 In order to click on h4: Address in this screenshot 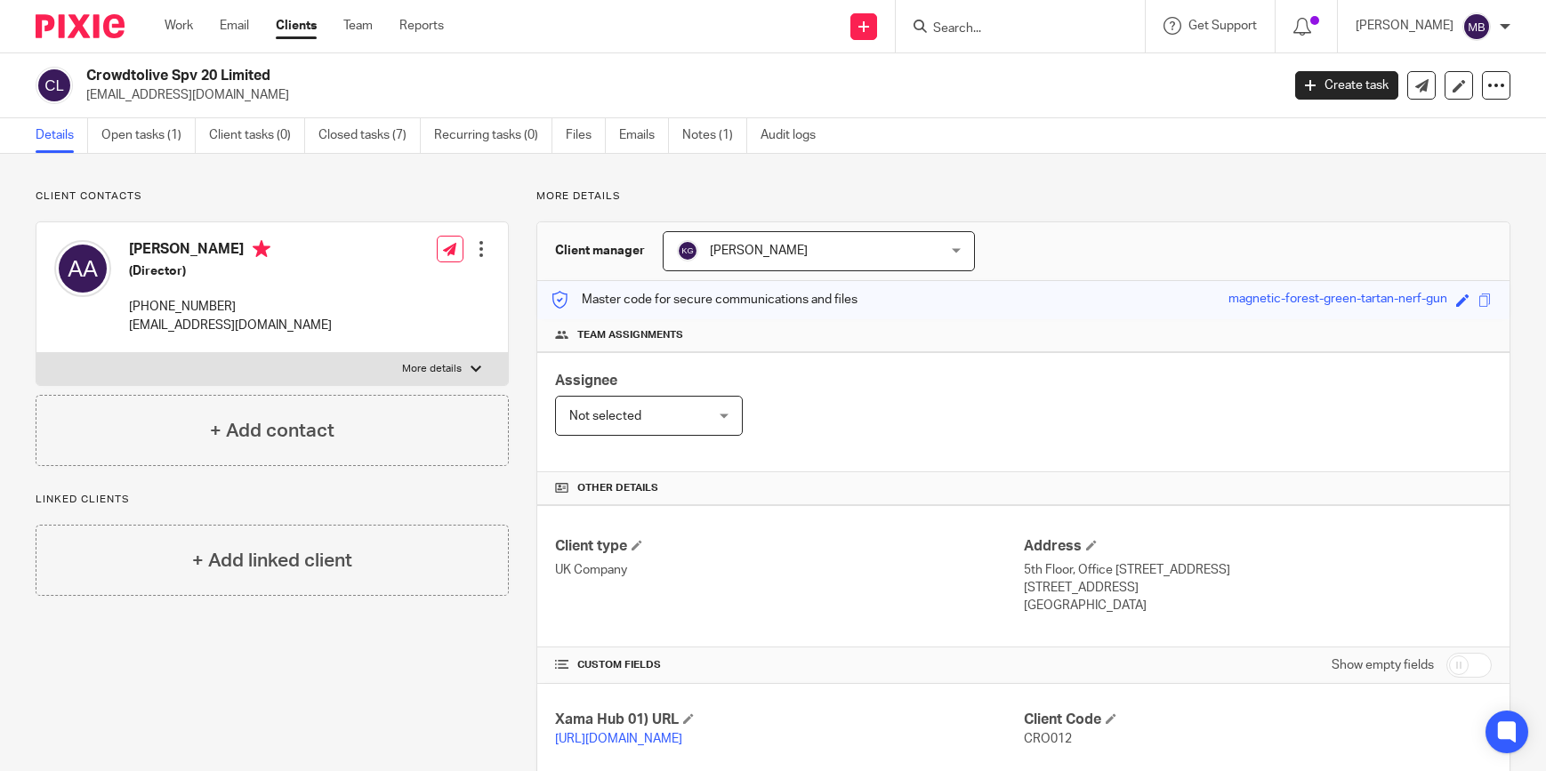, I will do `click(1258, 546)`.